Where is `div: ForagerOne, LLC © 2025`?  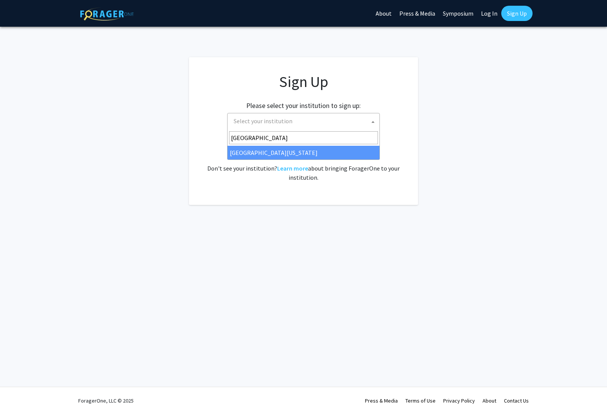
div: ForagerOne, LLC © 2025 is located at coordinates (106, 401).